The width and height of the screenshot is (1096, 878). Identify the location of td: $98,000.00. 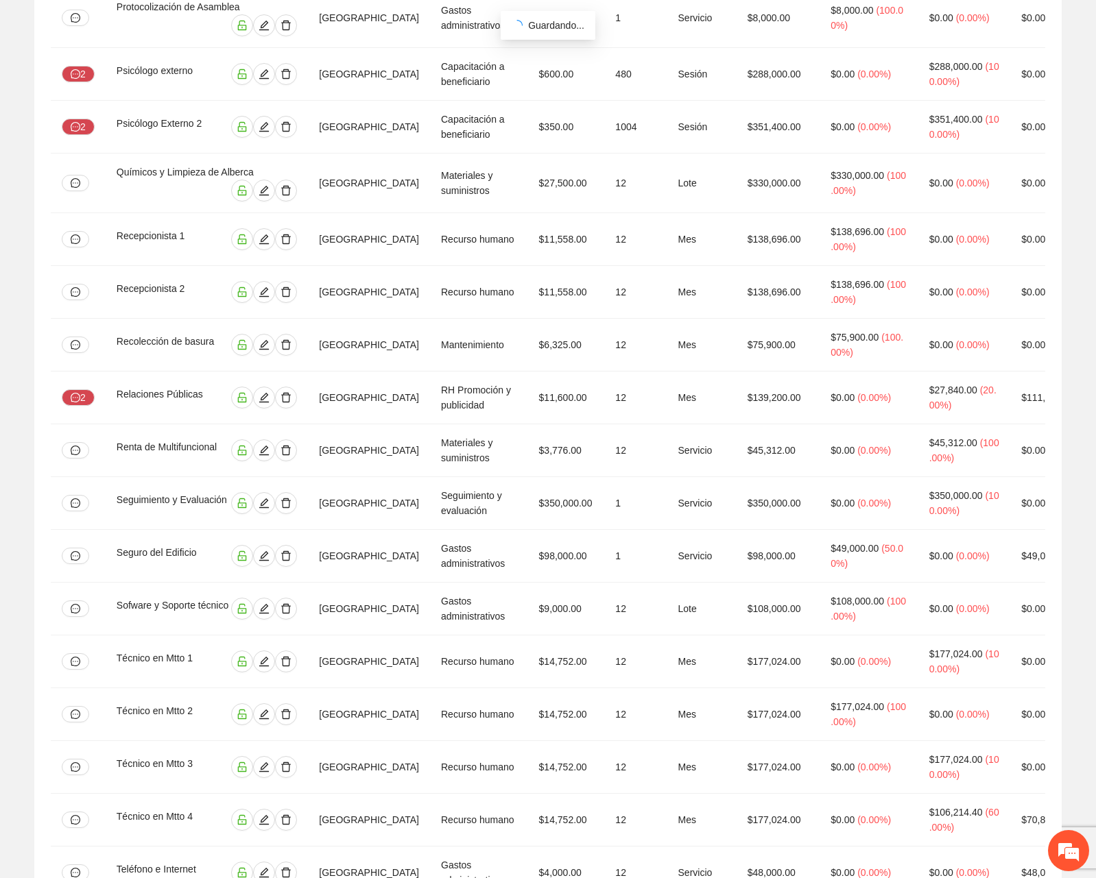
(778, 556).